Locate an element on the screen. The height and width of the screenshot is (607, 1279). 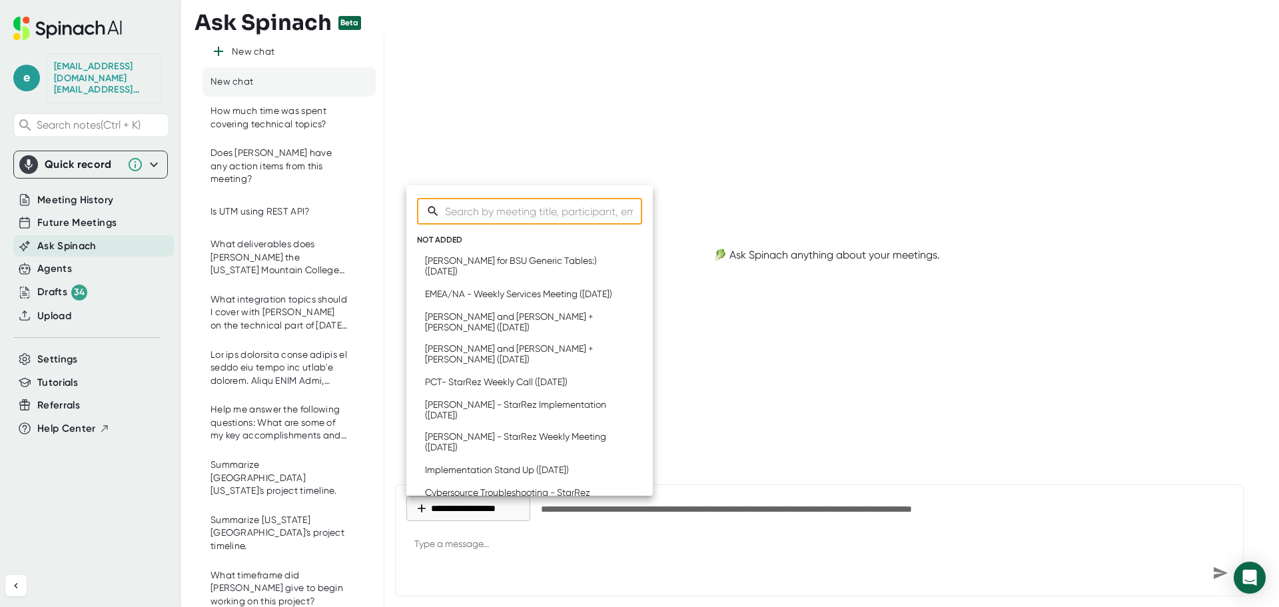
div: Open Intercom Messenger is located at coordinates (1250, 577).